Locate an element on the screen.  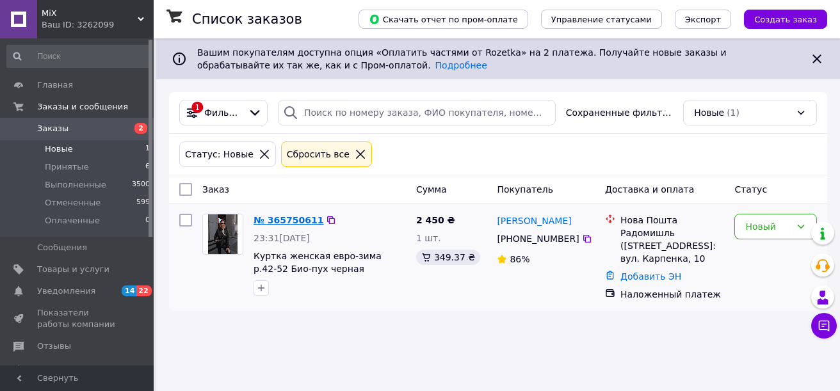
span: 14 is located at coordinates (129, 291).